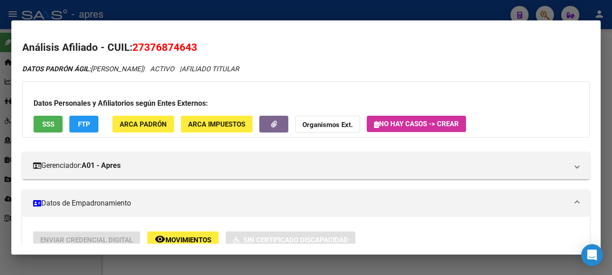  Describe the element at coordinates (306, 103) in the screenshot. I see `h3: Datos Personales y Afiliatorios según Entes Externos:` at that location.